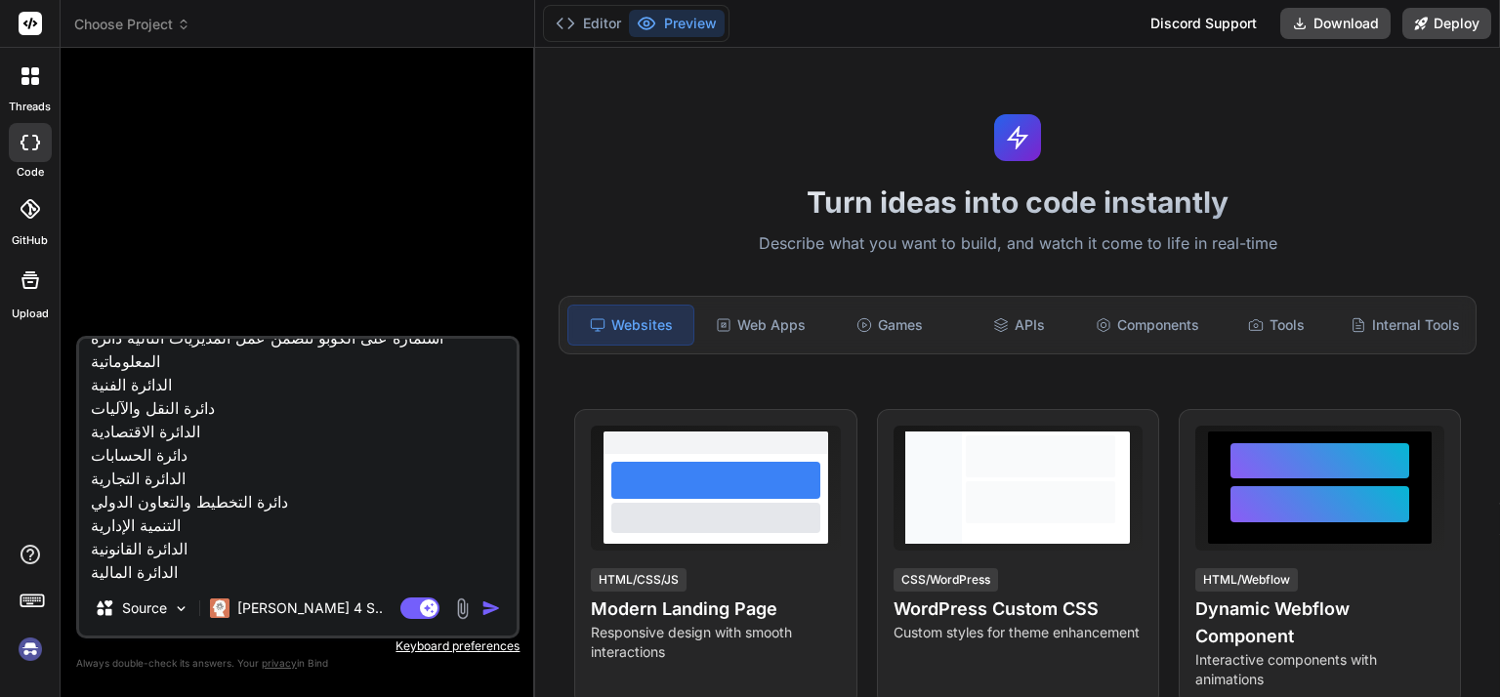 This screenshot has width=1500, height=697. I want to click on div: HTML/CSS/JS, so click(639, 580).